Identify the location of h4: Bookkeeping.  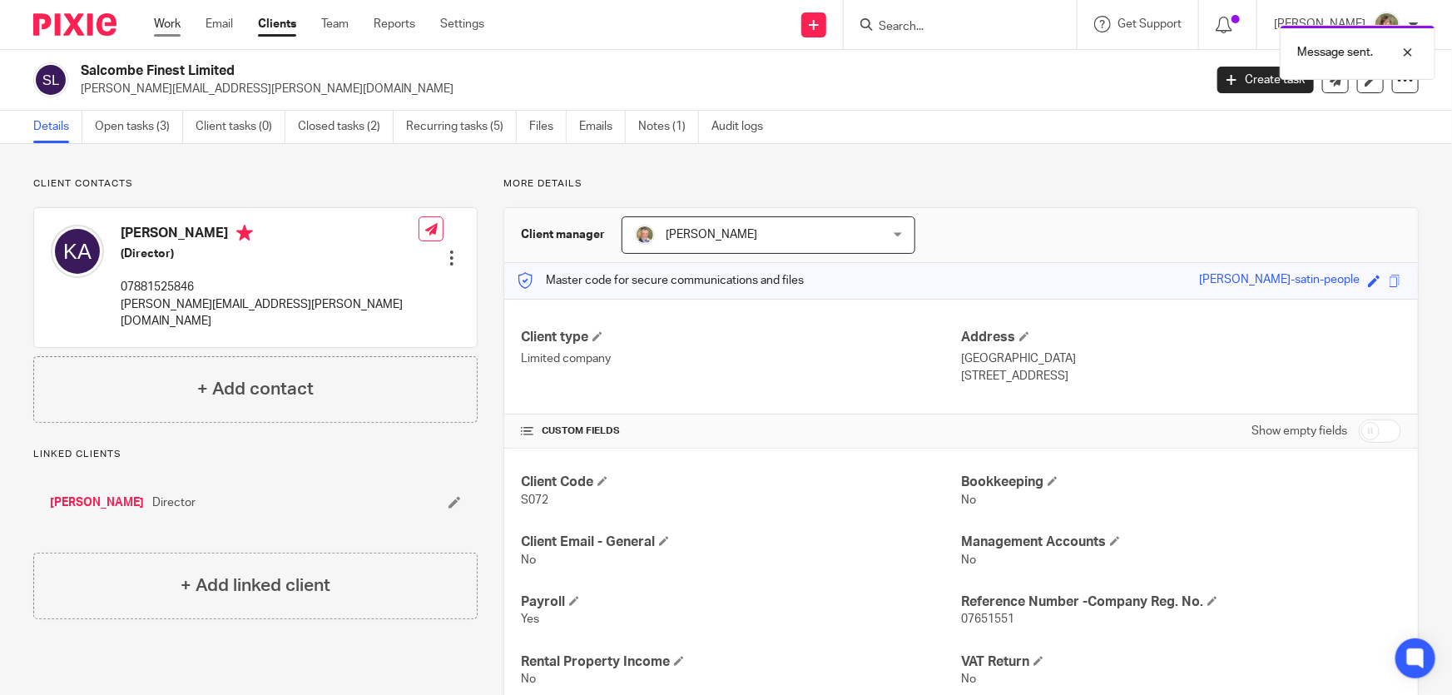
(1181, 482).